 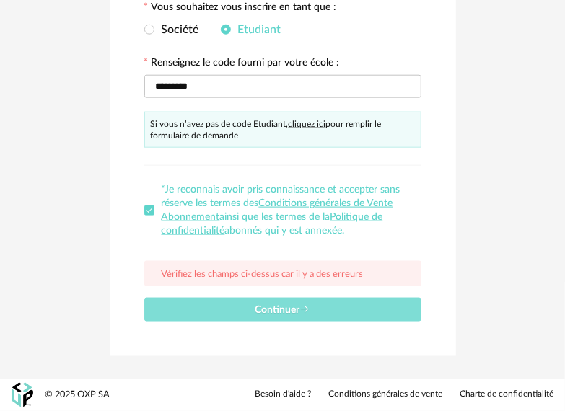 What do you see at coordinates (272, 224) in the screenshot?
I see `a: Politique de confidentialité` at bounding box center [272, 224].